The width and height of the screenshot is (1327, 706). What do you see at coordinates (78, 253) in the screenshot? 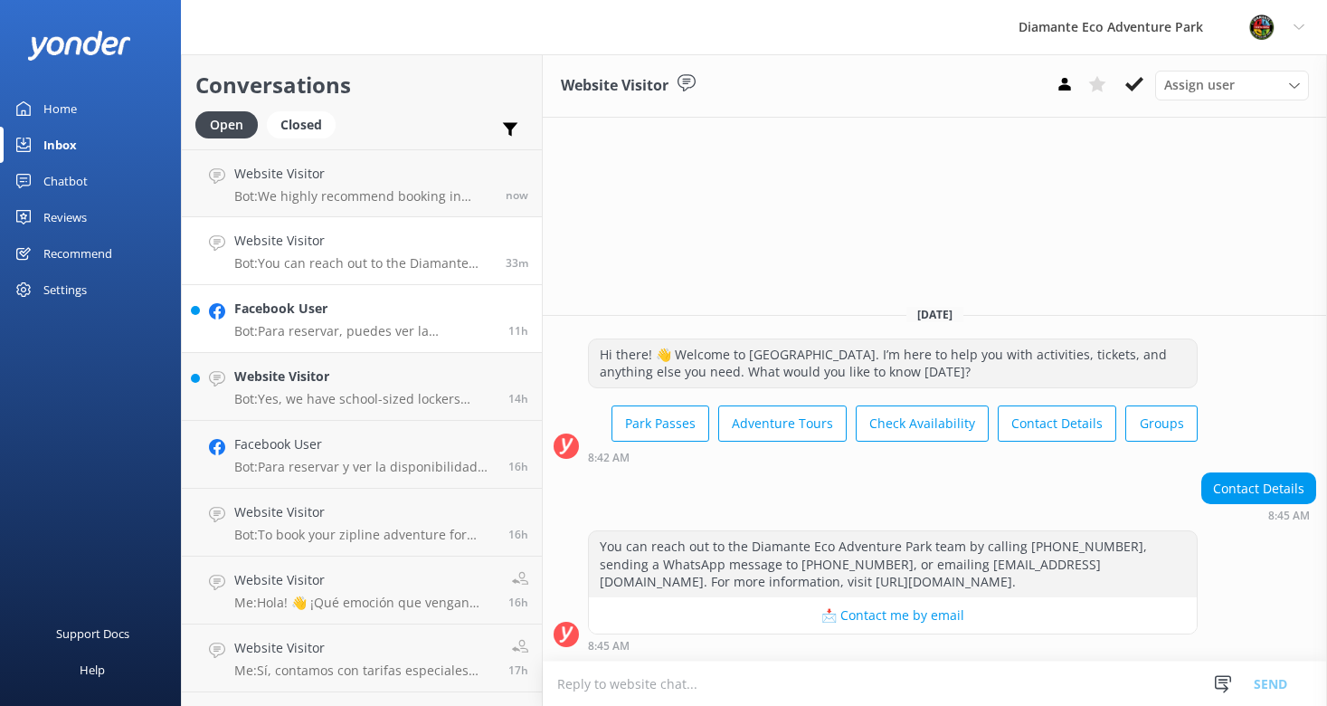
I see `div: Recommend` at bounding box center [78, 253].